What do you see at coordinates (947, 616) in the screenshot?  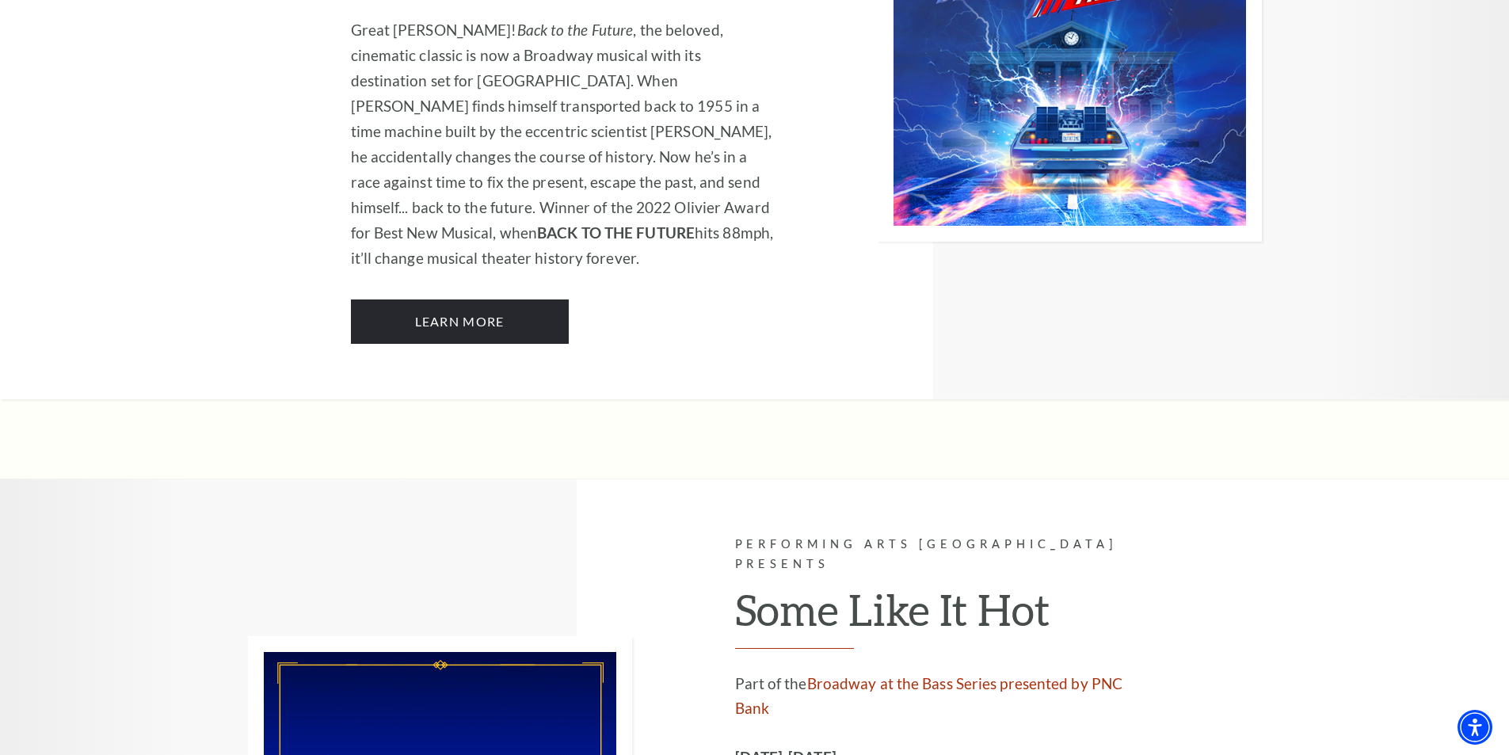 I see `h2: Some Like It Hot` at bounding box center [947, 616].